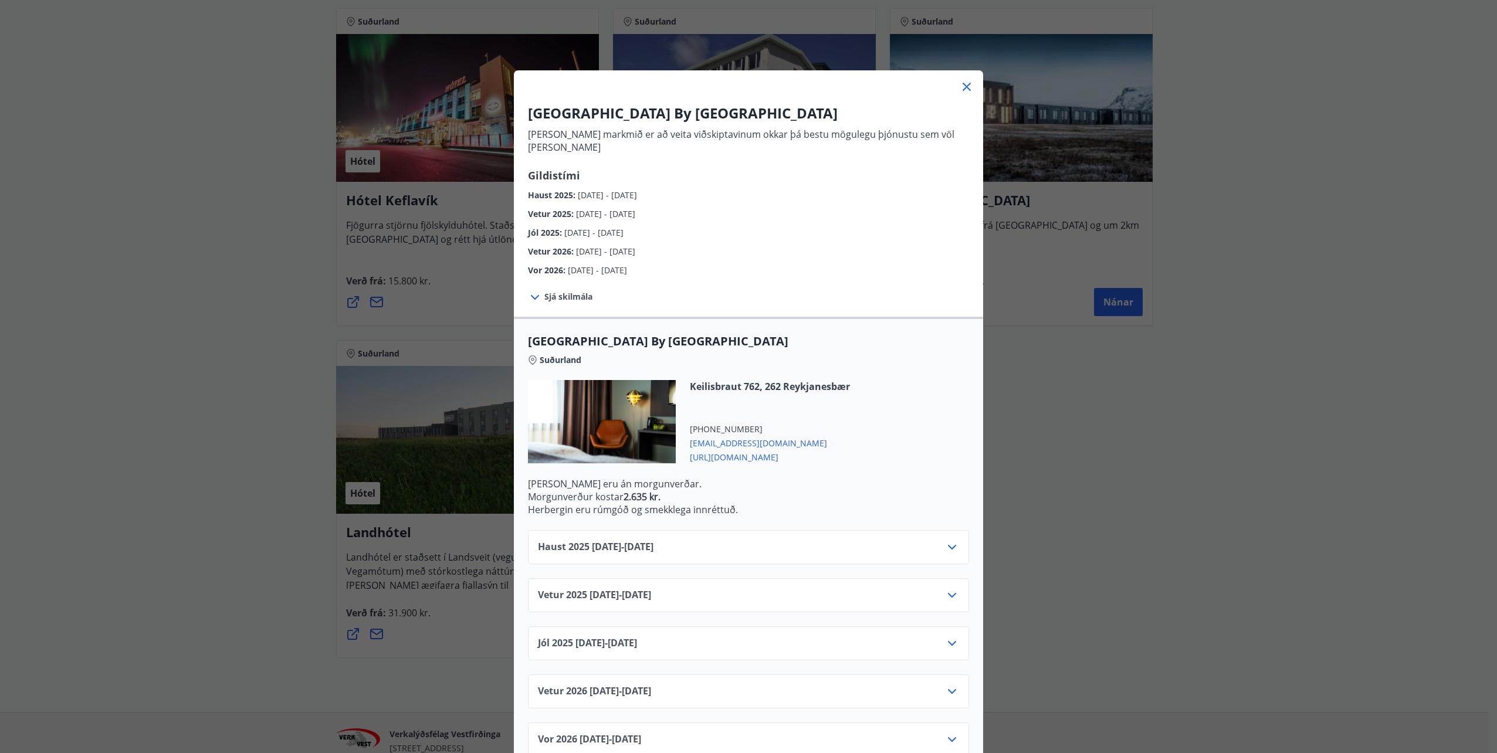 This screenshot has width=1497, height=753. Describe the element at coordinates (560, 360) in the screenshot. I see `span: Suðurland` at that location.